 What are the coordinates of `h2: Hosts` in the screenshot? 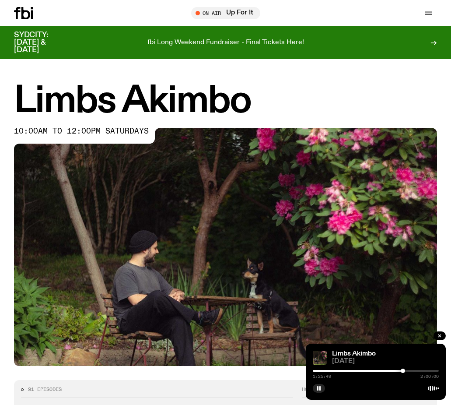 It's located at (366, 392).